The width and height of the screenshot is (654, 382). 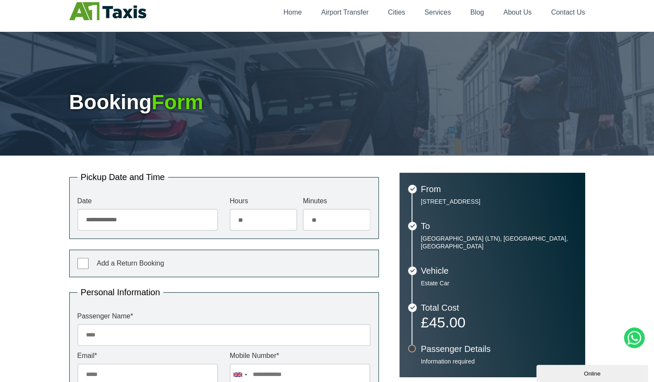 What do you see at coordinates (499, 283) in the screenshot?
I see `p: Estate Car` at bounding box center [499, 283].